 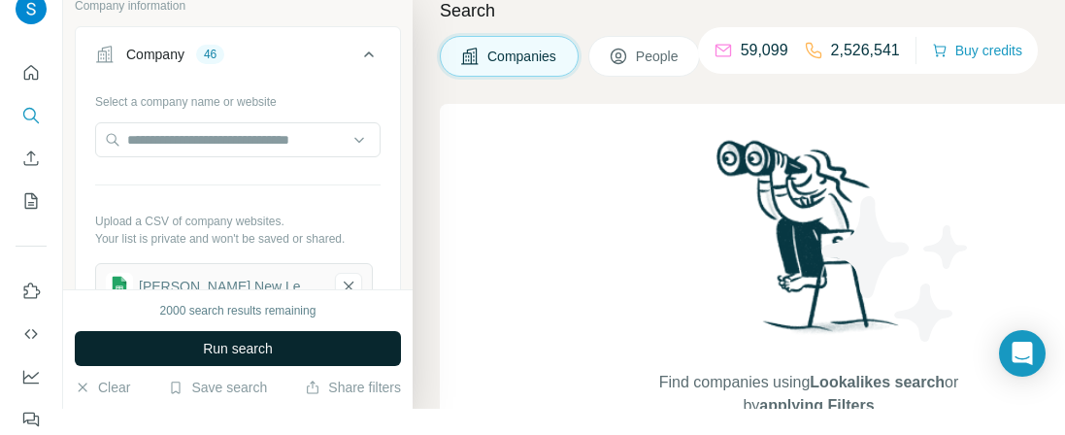 What do you see at coordinates (238, 221) in the screenshot?
I see `p: Upload a CSV of company websites.` at bounding box center [238, 221].